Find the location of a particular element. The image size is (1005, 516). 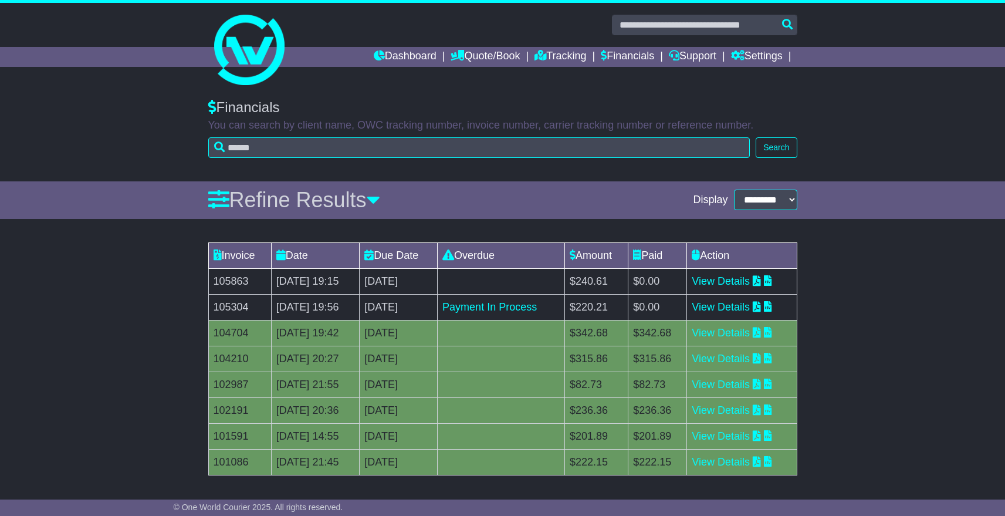

td: Paid is located at coordinates (658, 255).